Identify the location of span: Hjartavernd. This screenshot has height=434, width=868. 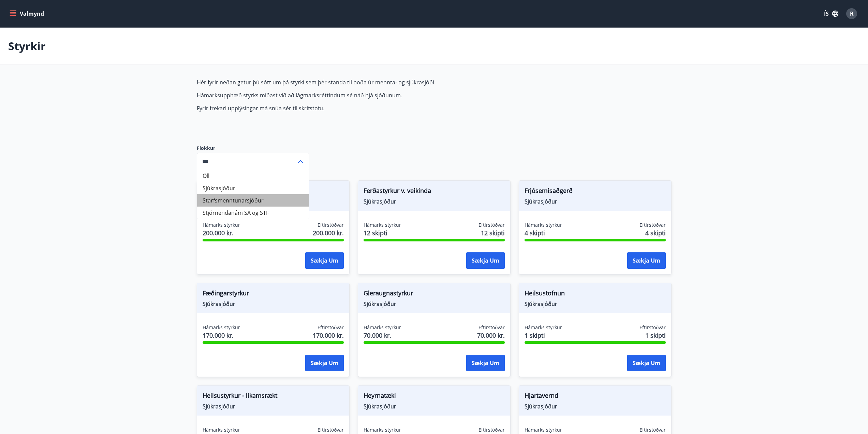
(595, 396).